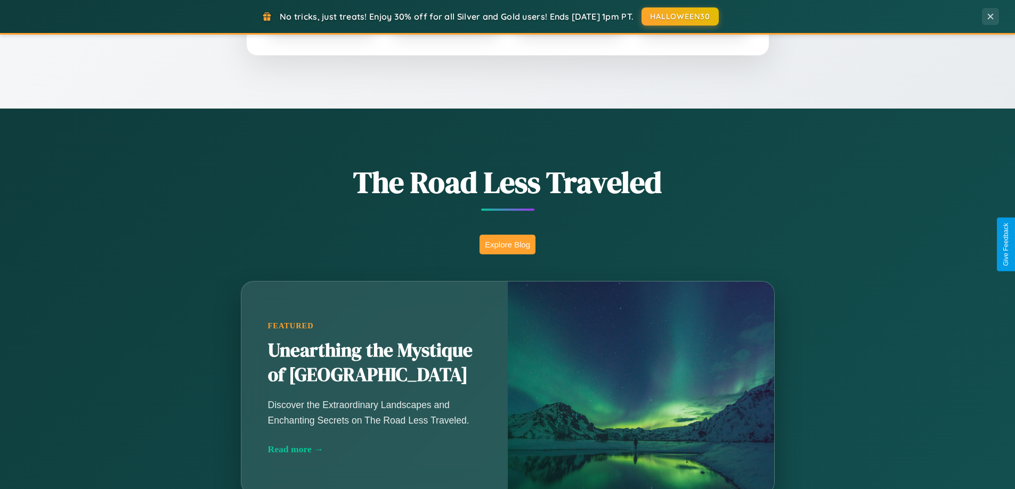 The width and height of the screenshot is (1015, 489). What do you see at coordinates (680, 17) in the screenshot?
I see `button: HALLOWEEN30` at bounding box center [680, 17].